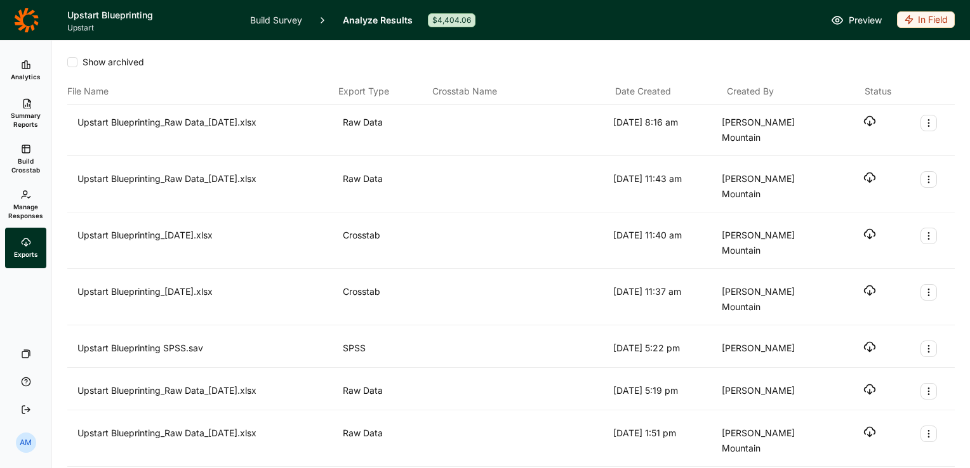  What do you see at coordinates (25, 120) in the screenshot?
I see `span: Summary Reports` at bounding box center [25, 120].